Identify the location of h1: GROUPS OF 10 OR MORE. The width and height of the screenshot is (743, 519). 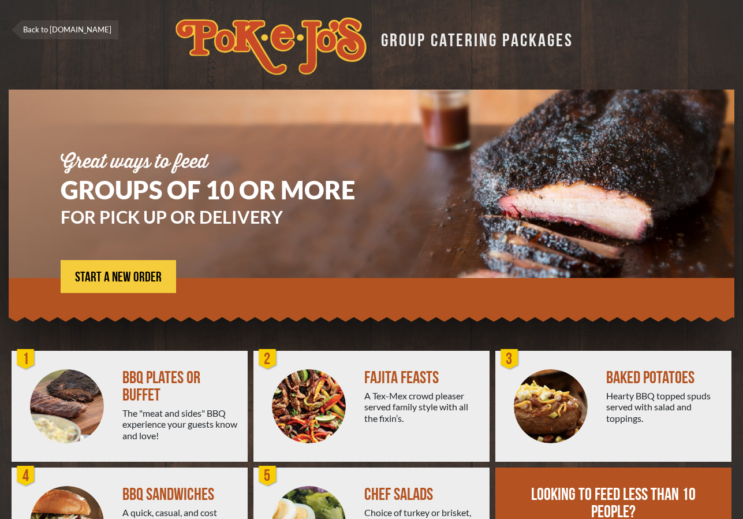
(222, 189).